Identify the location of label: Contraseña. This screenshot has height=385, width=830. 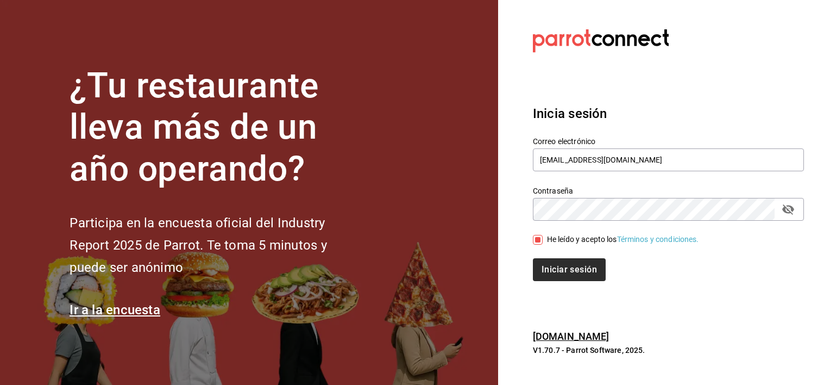
(668, 190).